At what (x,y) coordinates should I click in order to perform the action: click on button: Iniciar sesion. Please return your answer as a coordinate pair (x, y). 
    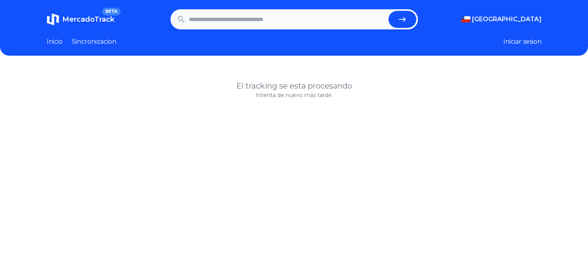
    Looking at the image, I should click on (522, 42).